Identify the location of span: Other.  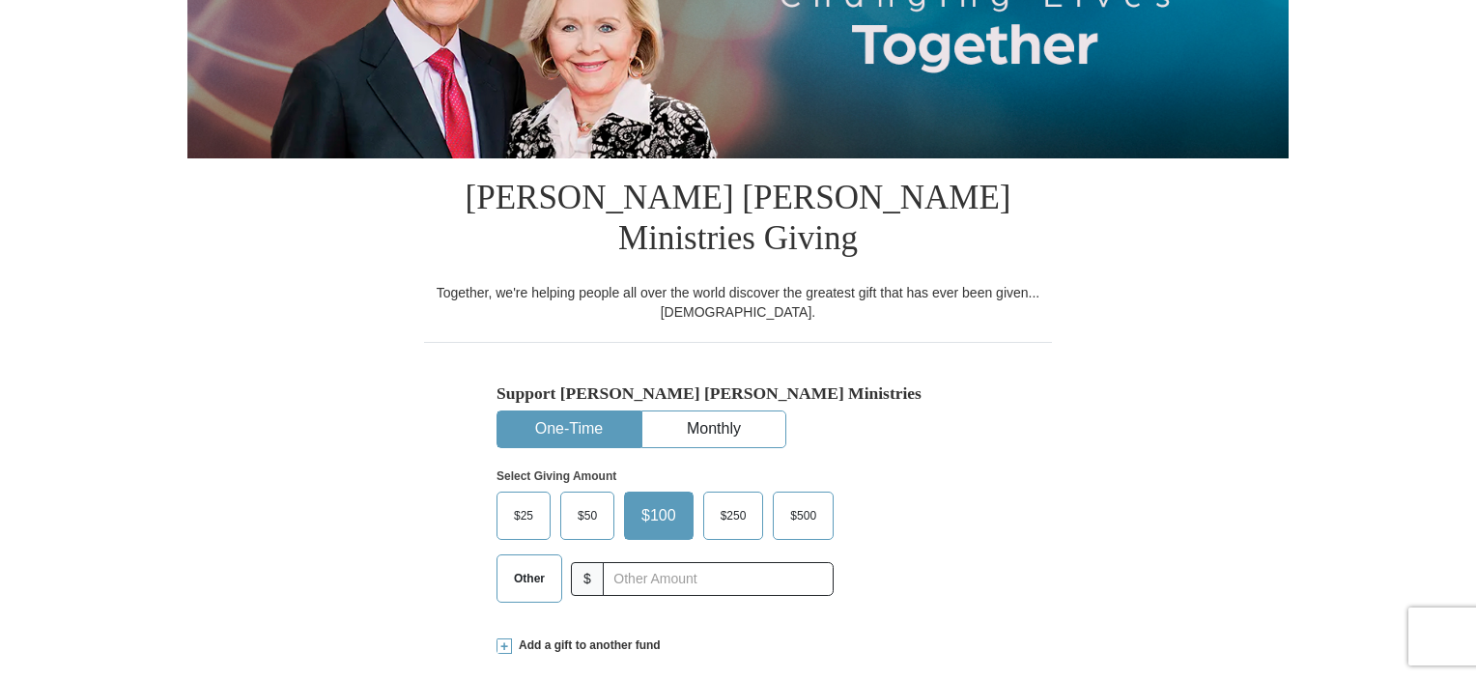
(529, 579).